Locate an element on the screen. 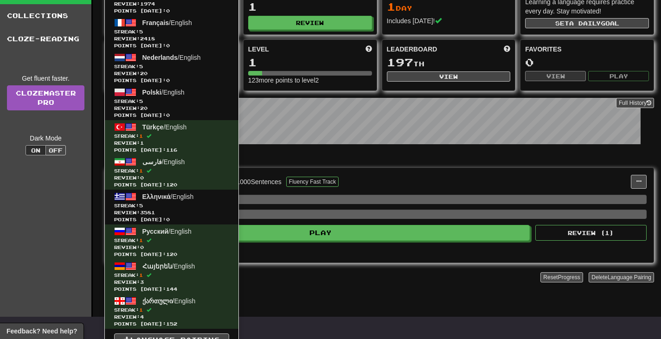 The width and height of the screenshot is (661, 339). span: 197 is located at coordinates (400, 62).